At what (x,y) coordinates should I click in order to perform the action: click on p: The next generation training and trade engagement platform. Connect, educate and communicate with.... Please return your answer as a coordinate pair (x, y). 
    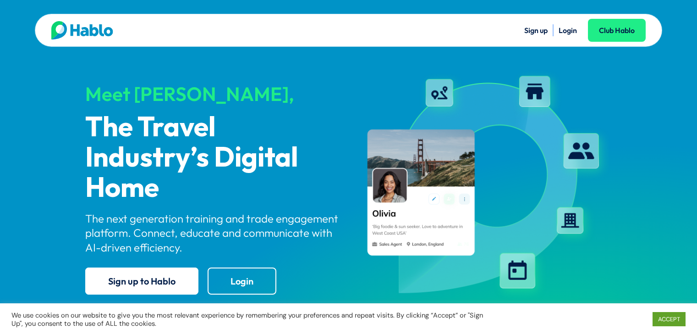
    Looking at the image, I should click on (213, 233).